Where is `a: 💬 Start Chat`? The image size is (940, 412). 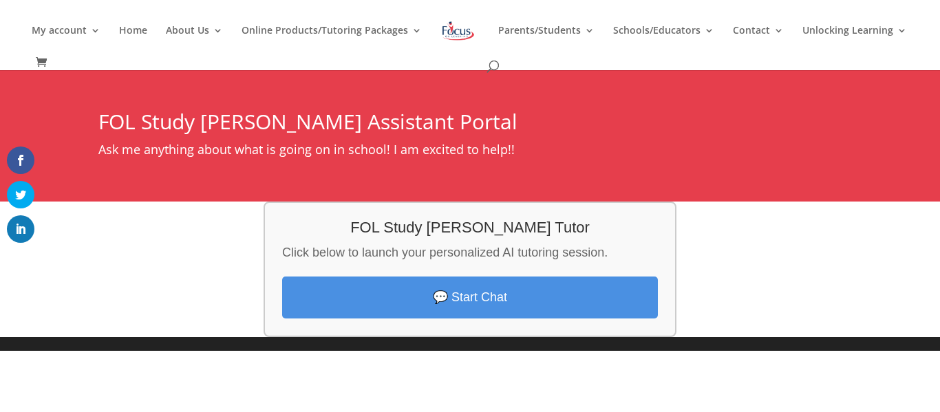
a: 💬 Start Chat is located at coordinates (470, 297).